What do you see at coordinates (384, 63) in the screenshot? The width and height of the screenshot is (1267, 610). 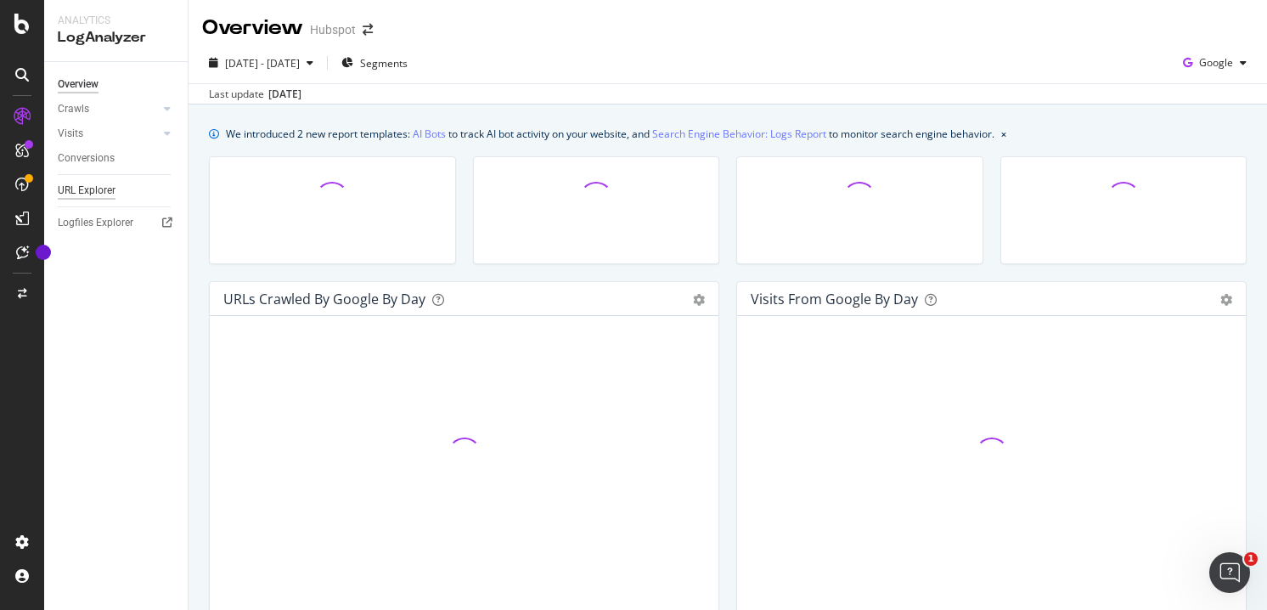 I see `span: Segments` at bounding box center [384, 63].